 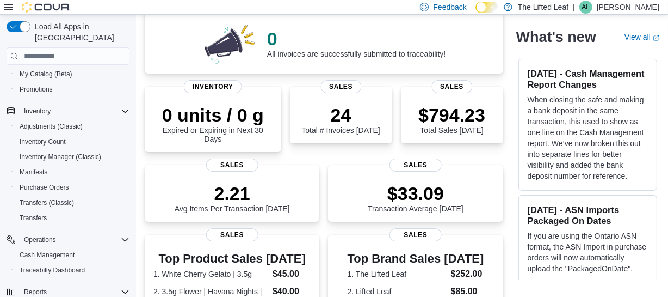 What do you see at coordinates (292, 274) in the screenshot?
I see `dd: $45.00` at bounding box center [292, 274].